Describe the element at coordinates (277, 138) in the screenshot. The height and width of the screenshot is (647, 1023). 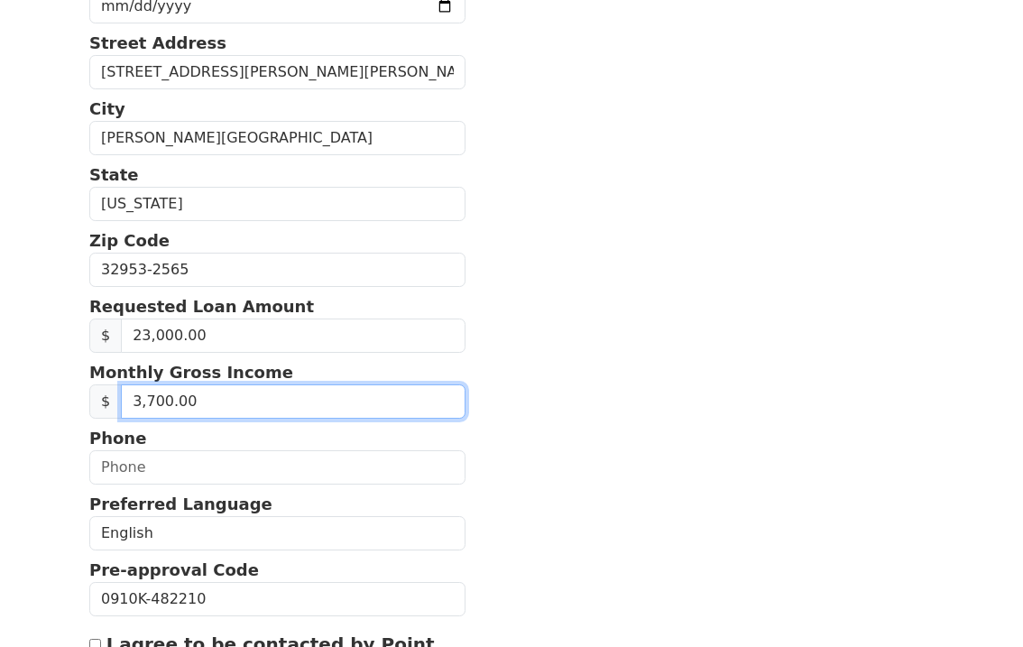
I see `input: City` at that location.